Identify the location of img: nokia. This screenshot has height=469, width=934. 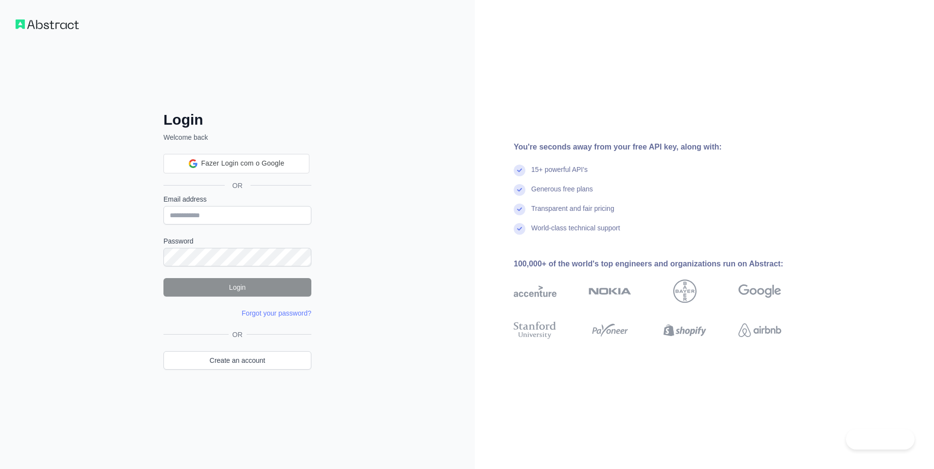
(610, 291).